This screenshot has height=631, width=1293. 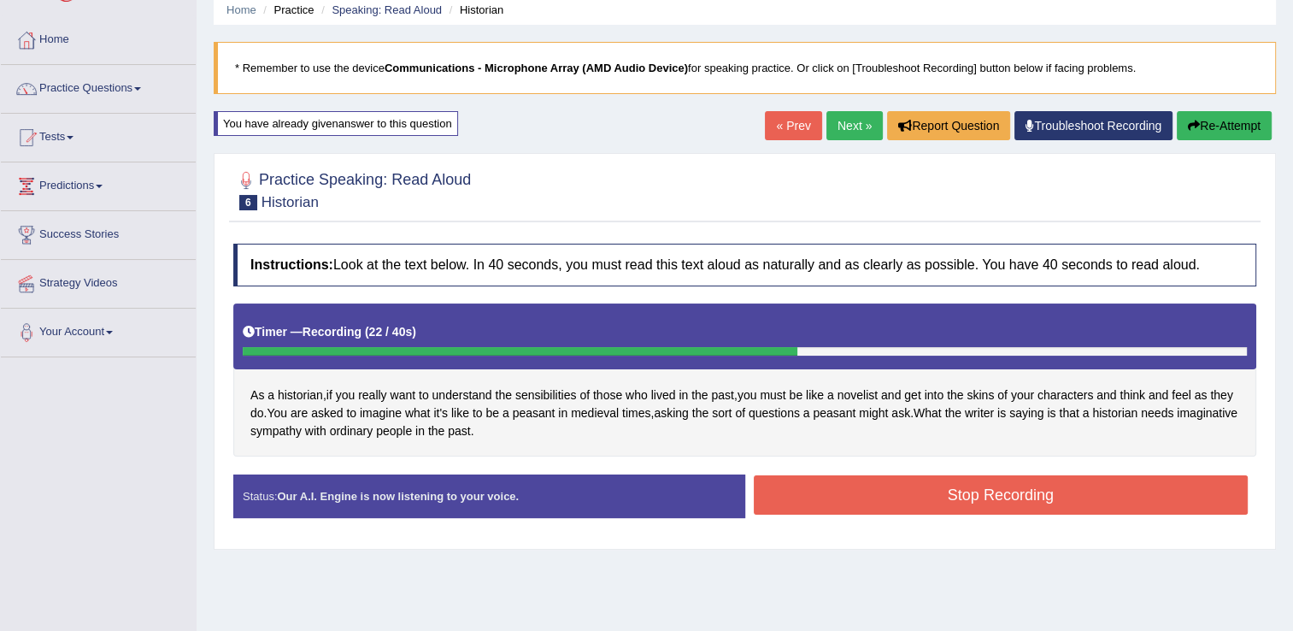 I want to click on a: Success Stories, so click(x=98, y=232).